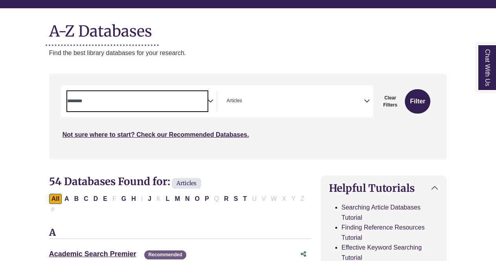 The image size is (496, 261). I want to click on button: Filter Results R, so click(226, 199).